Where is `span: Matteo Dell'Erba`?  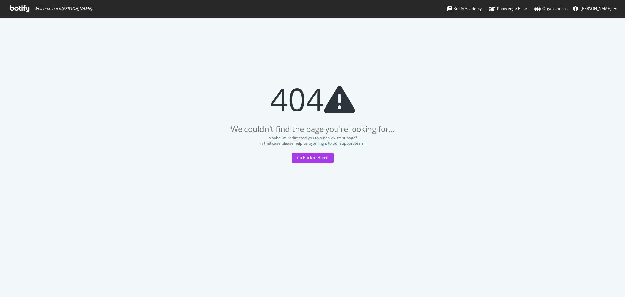
span: Matteo Dell'Erba is located at coordinates (596, 8).